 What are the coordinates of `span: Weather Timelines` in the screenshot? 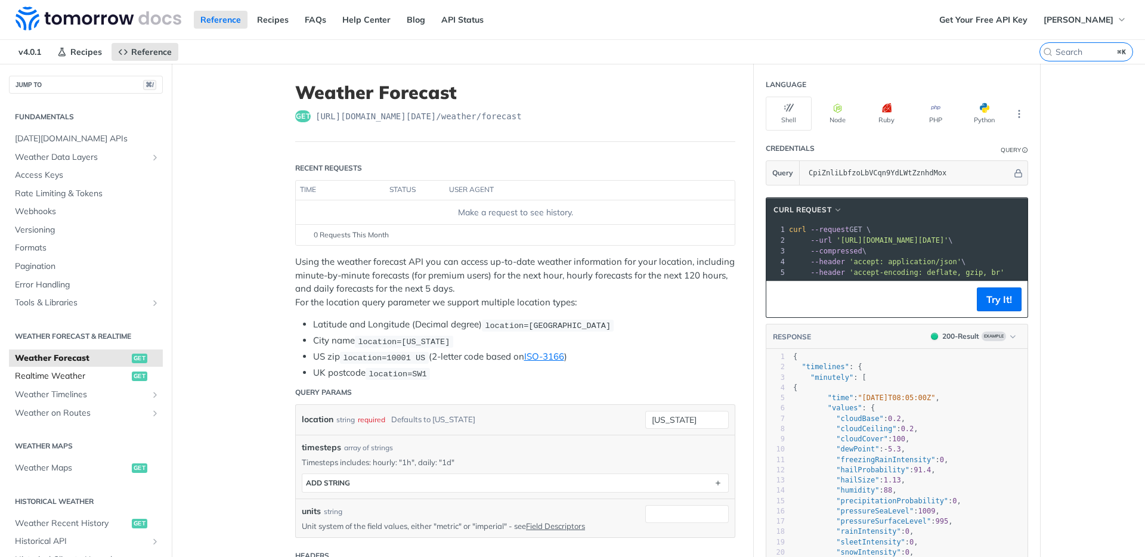 It's located at (81, 395).